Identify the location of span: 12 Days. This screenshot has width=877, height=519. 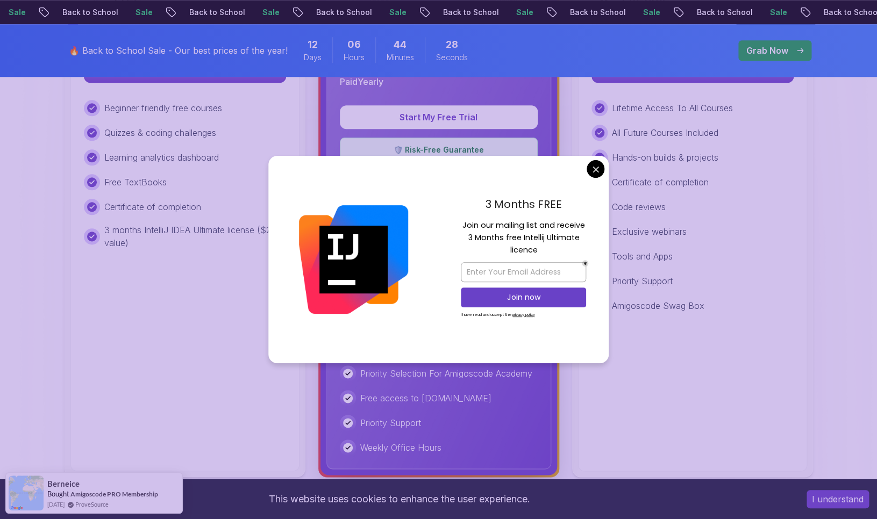
(312, 45).